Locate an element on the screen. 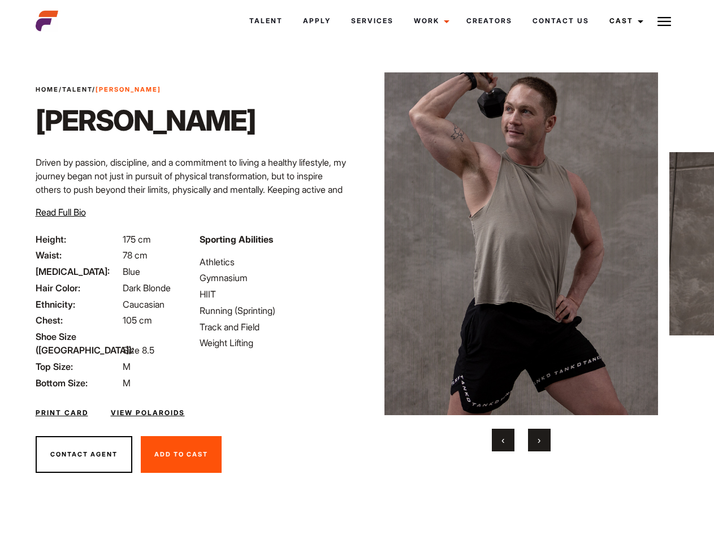 The width and height of the screenshot is (714, 543). li: Gymnasium is located at coordinates (275, 278).